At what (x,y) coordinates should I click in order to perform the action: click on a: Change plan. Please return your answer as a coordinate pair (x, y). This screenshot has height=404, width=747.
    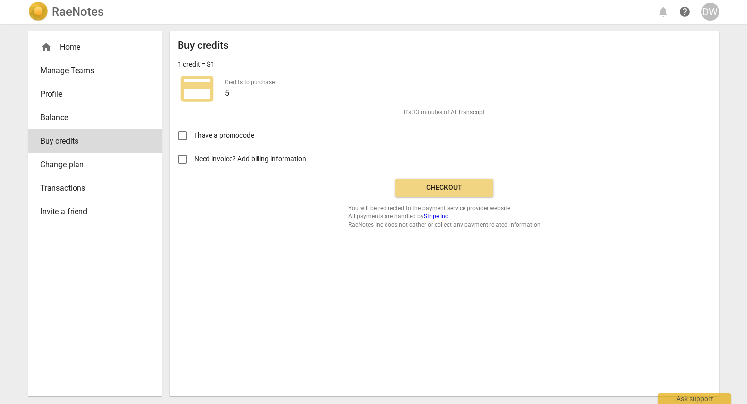
    Looking at the image, I should click on (95, 165).